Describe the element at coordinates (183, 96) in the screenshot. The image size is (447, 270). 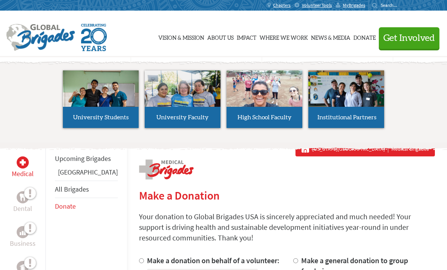
I see `img: menu_brigades_submenu_2.jpg` at that location.